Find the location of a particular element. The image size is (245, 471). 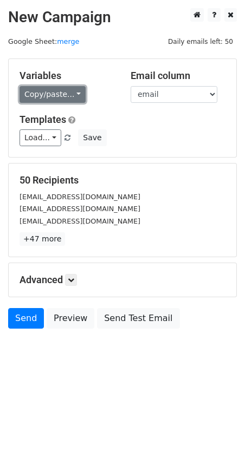

a: merge is located at coordinates (68, 41).